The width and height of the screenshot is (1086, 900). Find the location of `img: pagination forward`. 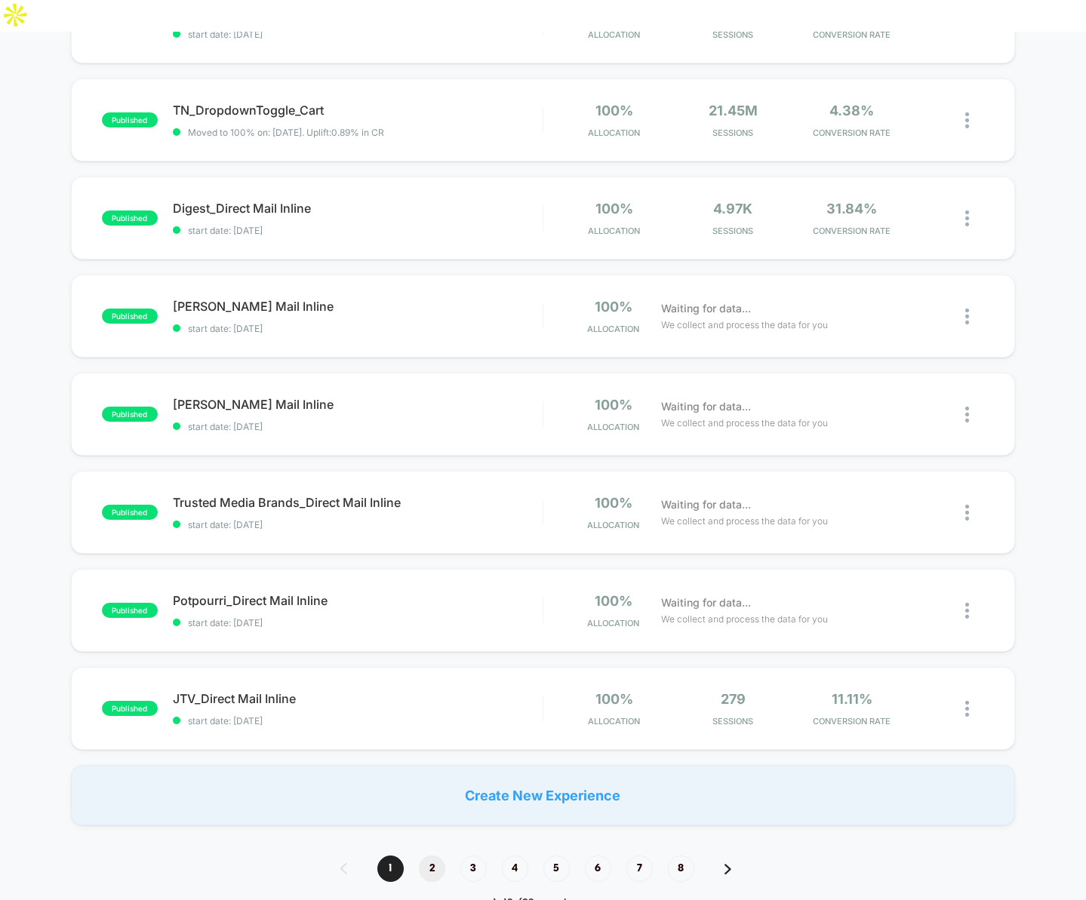

img: pagination forward is located at coordinates (727, 869).